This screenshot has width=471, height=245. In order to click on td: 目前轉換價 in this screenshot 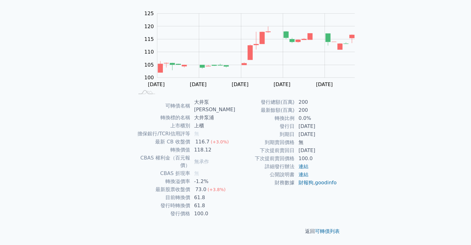, I will do `click(162, 197)`.